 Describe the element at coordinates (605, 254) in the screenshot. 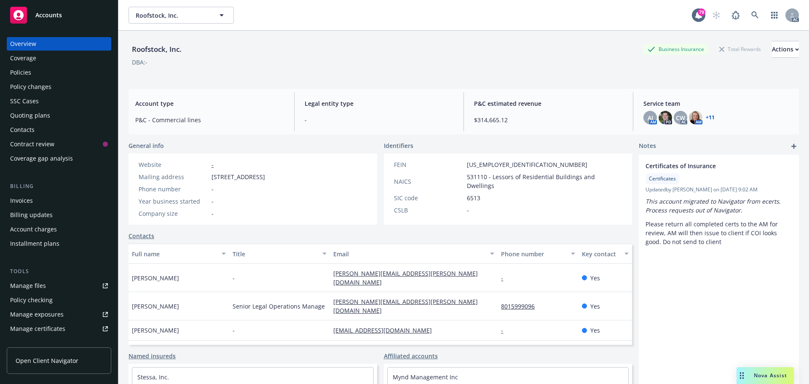

I see `button: Key contact` at that location.